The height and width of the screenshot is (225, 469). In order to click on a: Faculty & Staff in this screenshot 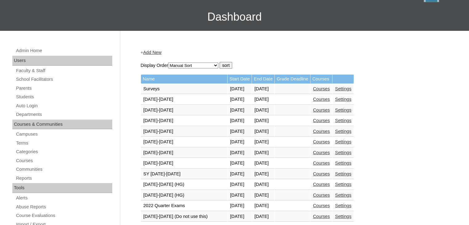, I will do `click(64, 71)`.